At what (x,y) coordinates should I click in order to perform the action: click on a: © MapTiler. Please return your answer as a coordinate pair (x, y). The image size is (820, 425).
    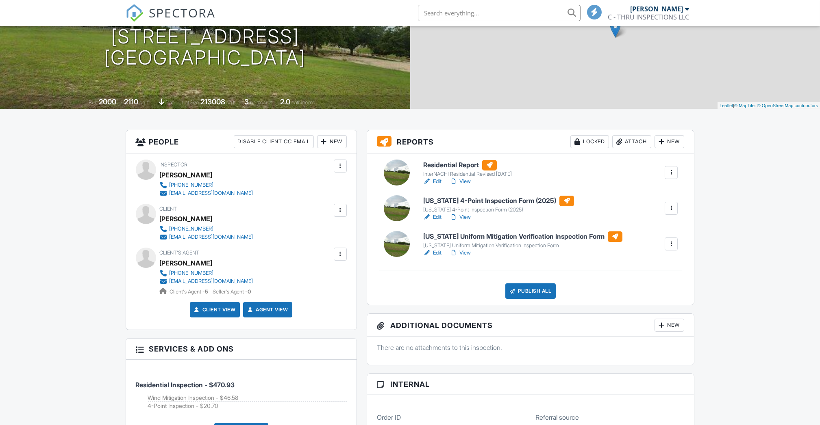
    Looking at the image, I should click on (745, 106).